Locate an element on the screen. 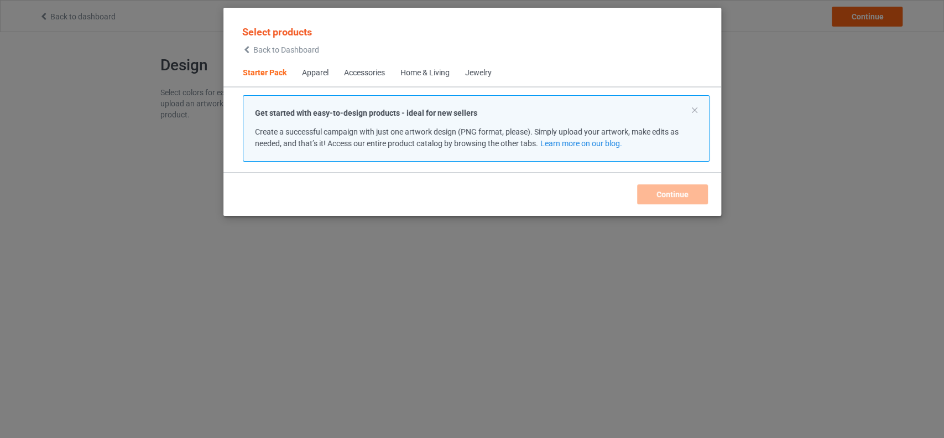 This screenshot has width=944, height=438. div: Apparel is located at coordinates (315, 73).